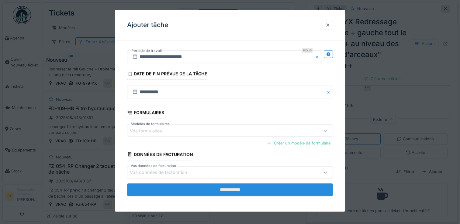 This screenshot has width=460, height=224. I want to click on div: Date de fin prévue de la tâche, so click(167, 75).